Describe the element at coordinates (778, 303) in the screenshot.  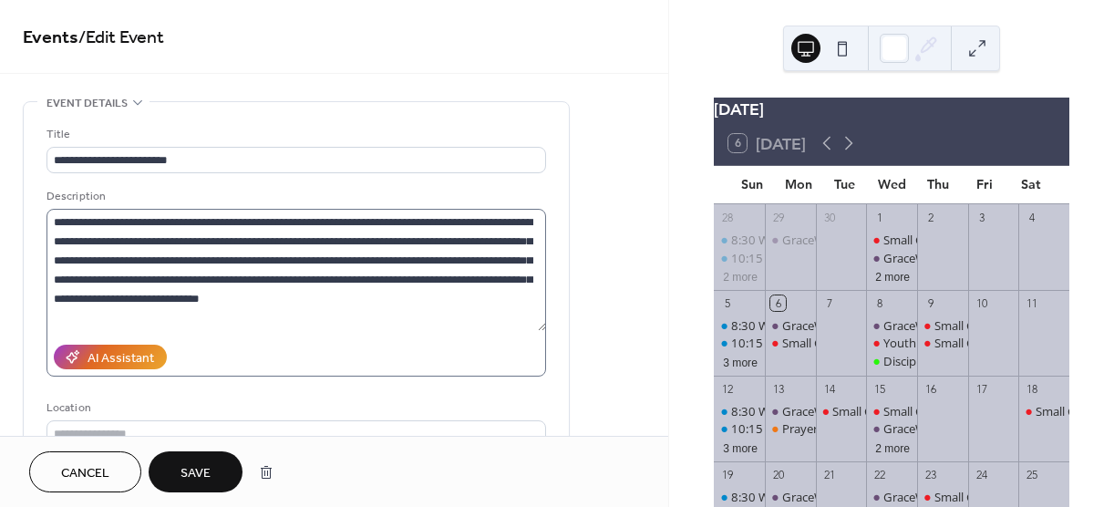
I see `div: 6` at that location.